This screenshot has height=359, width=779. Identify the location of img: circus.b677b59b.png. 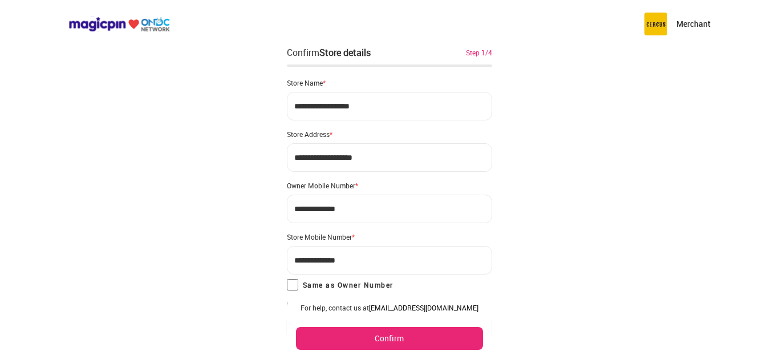
(656, 24).